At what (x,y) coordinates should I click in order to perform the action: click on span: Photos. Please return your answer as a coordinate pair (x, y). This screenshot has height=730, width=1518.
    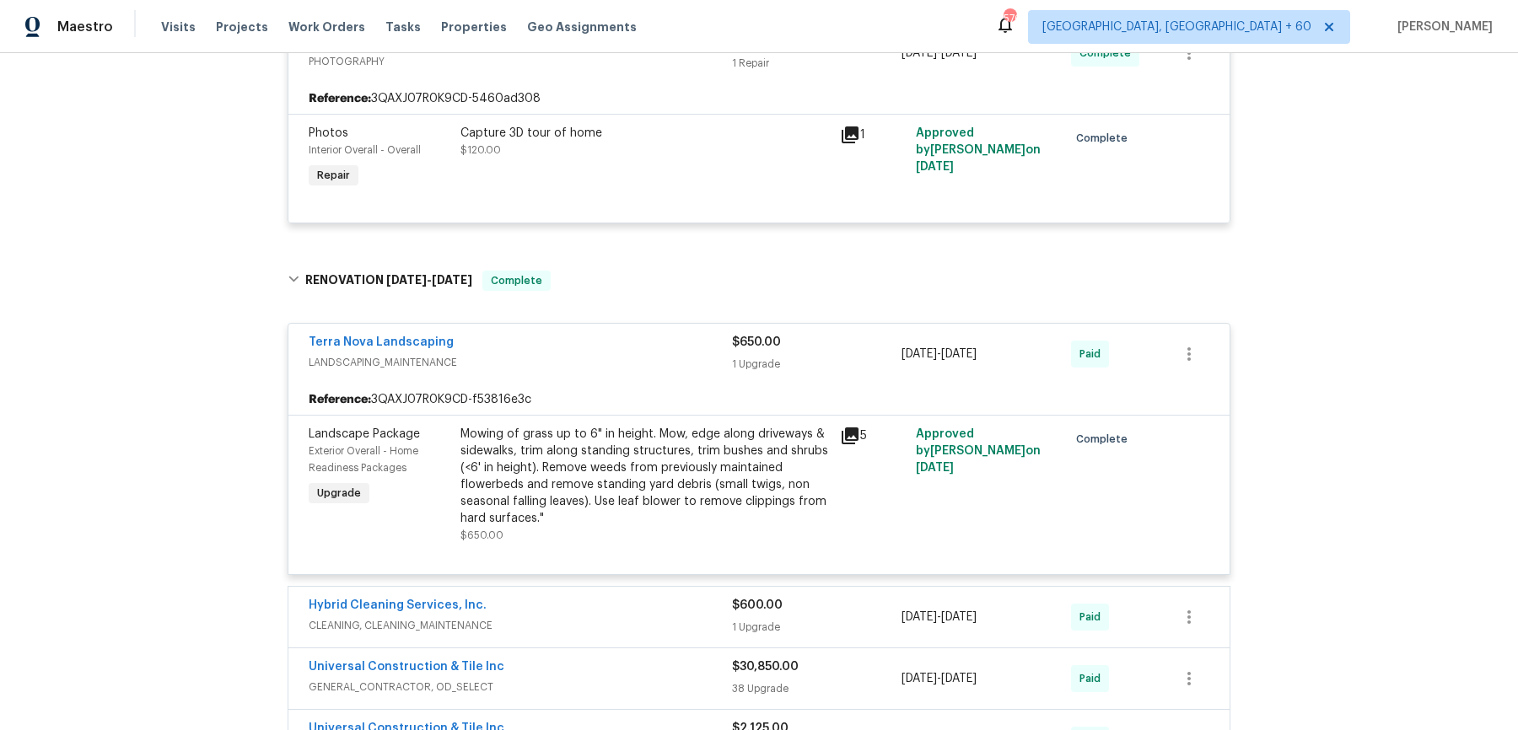
    Looking at the image, I should click on (328, 133).